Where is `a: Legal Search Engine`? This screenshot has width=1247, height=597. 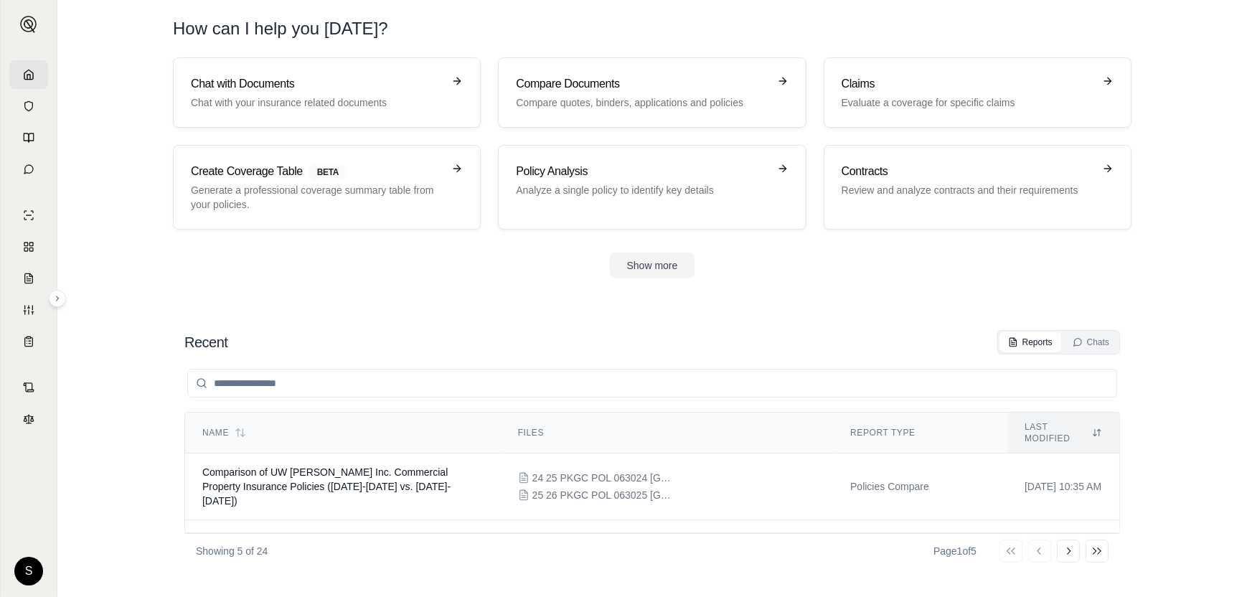
a: Legal Search Engine is located at coordinates (29, 419).